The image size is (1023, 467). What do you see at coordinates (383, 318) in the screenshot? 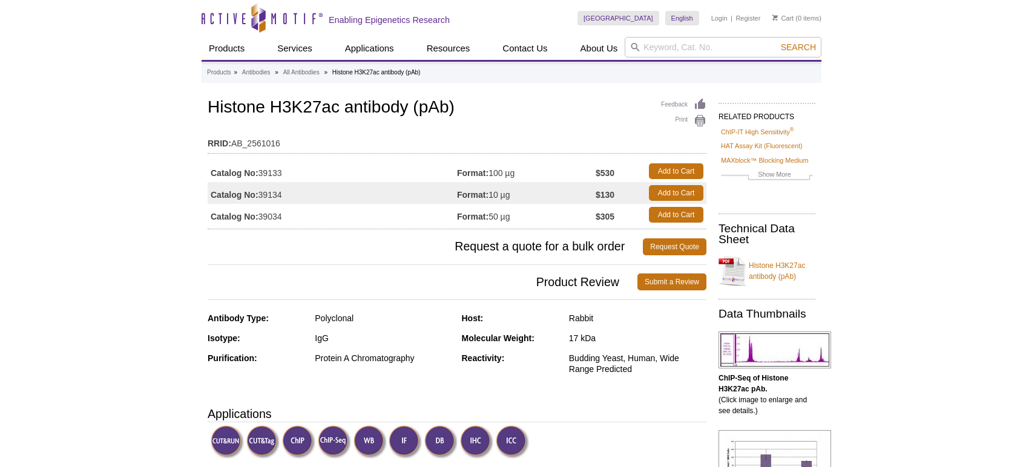
I see `div: Polyclonal` at bounding box center [383, 318].